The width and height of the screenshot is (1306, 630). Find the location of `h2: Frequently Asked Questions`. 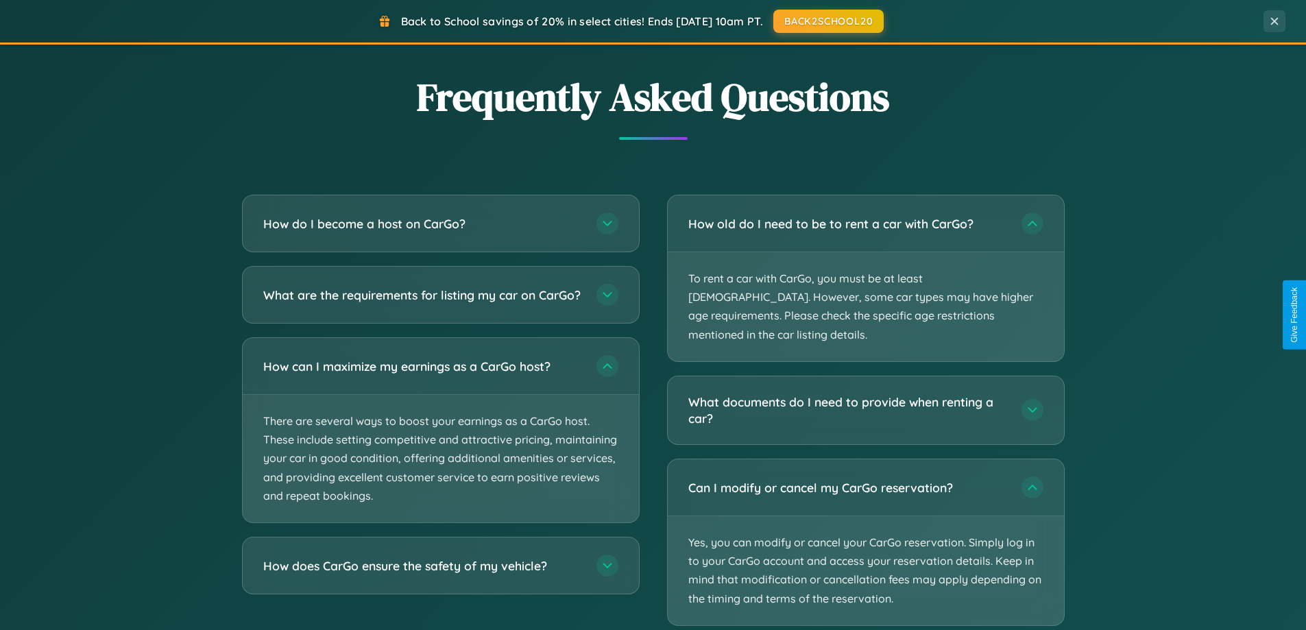

h2: Frequently Asked Questions is located at coordinates (653, 97).